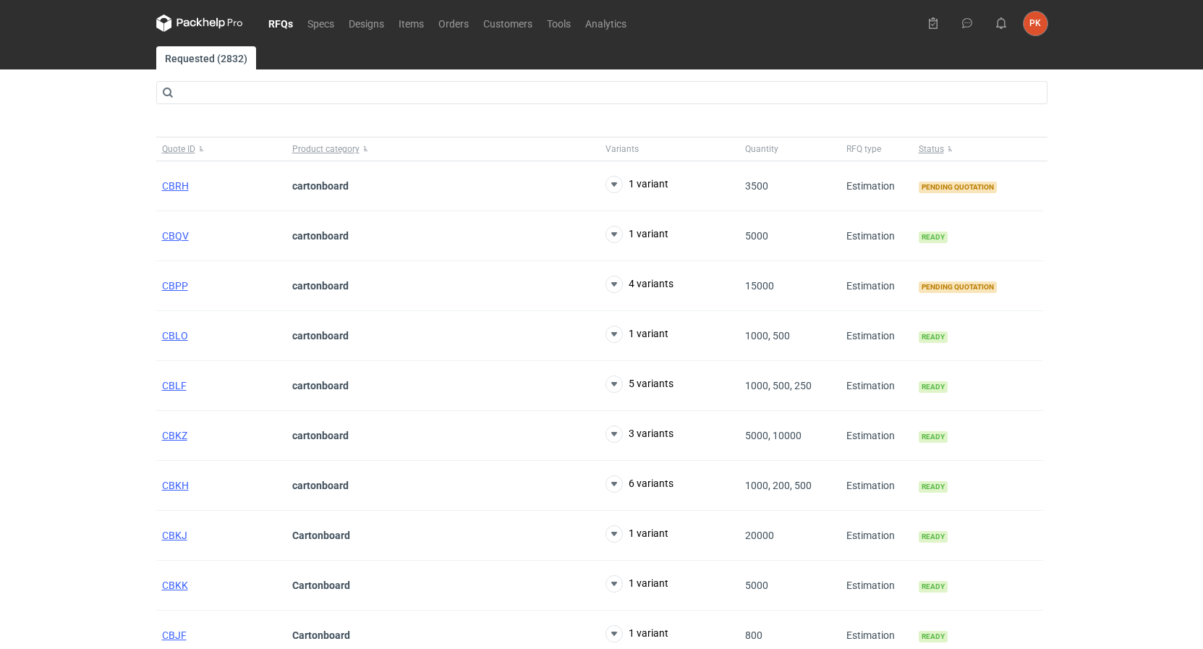 This screenshot has height=649, width=1203. What do you see at coordinates (1035, 23) in the screenshot?
I see `figcaption: PK` at bounding box center [1035, 23].